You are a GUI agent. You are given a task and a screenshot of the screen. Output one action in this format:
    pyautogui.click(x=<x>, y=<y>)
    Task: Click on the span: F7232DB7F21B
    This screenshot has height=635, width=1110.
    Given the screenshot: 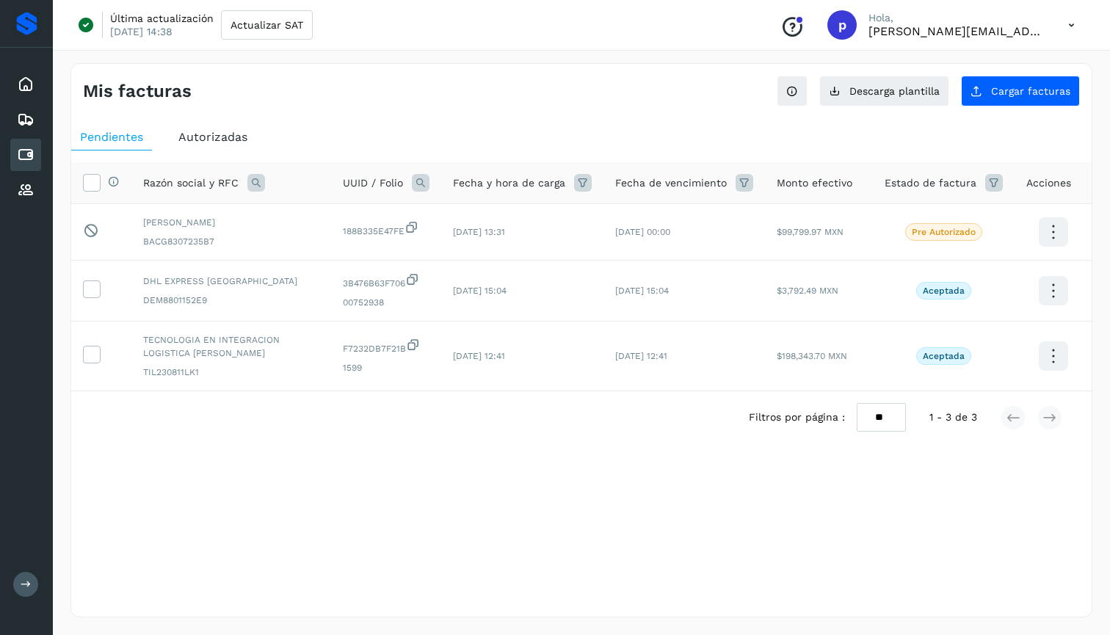 What is the action you would take?
    pyautogui.click(x=386, y=347)
    